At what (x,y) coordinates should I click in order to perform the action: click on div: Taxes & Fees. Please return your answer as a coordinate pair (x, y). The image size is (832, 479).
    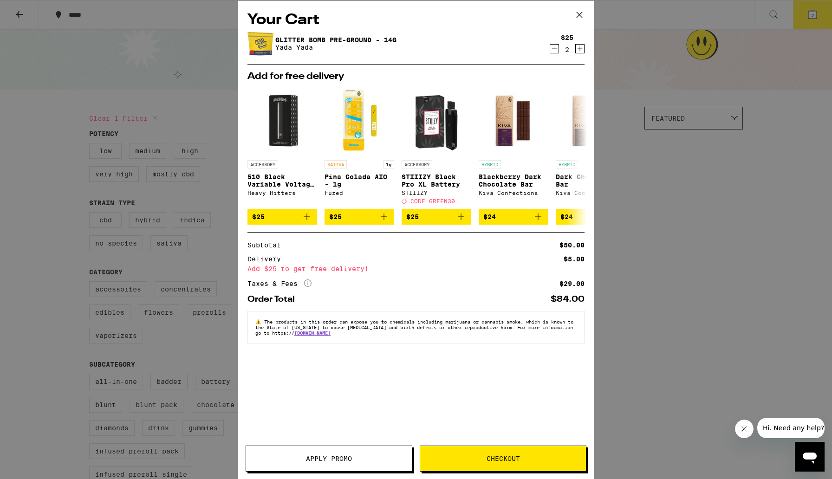
    Looking at the image, I should click on (280, 284).